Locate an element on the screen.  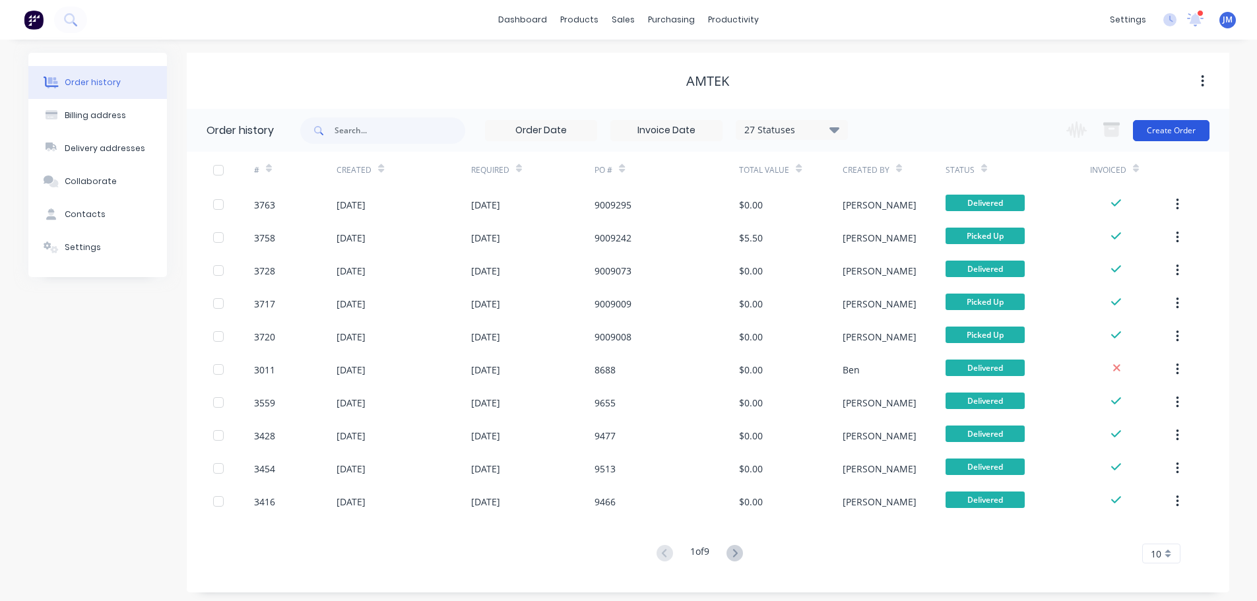
div: productivity is located at coordinates (733, 20).